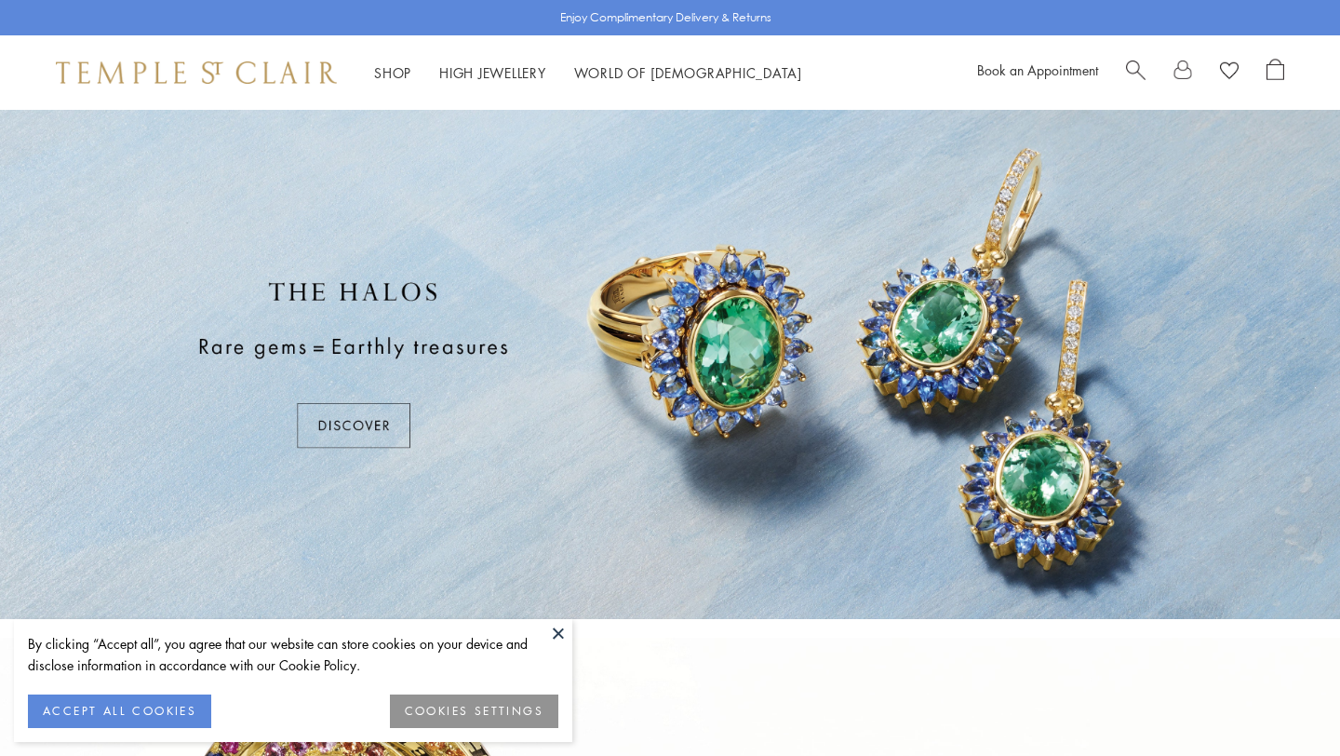 This screenshot has width=1340, height=756. Describe the element at coordinates (588, 73) in the screenshot. I see `nav: Main navigation` at that location.